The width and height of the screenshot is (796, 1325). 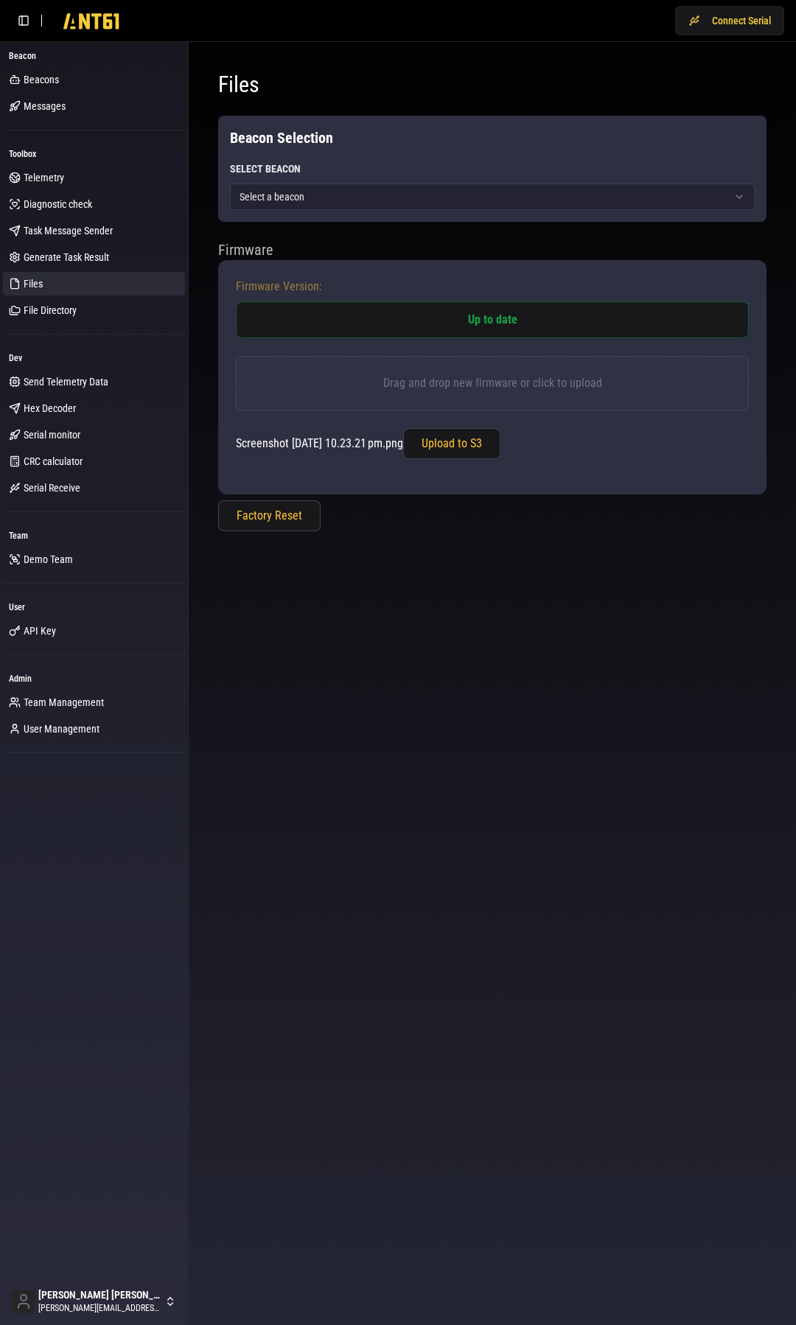 I want to click on a: Demo Team, so click(x=94, y=559).